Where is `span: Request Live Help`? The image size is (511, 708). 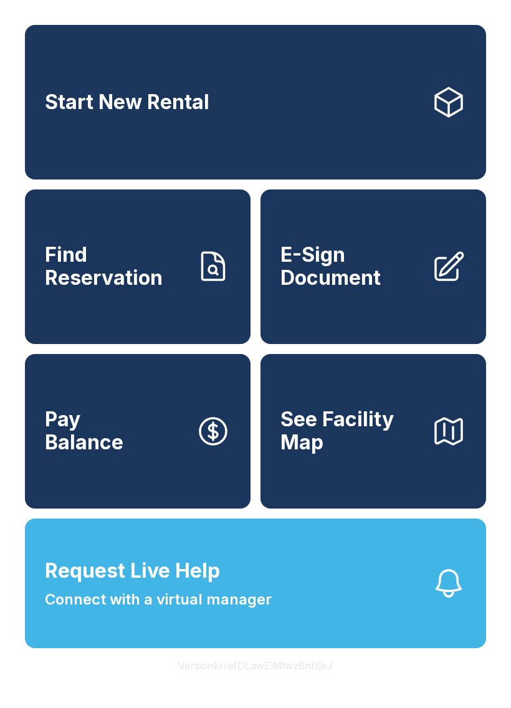
span: Request Live Help is located at coordinates (132, 571).